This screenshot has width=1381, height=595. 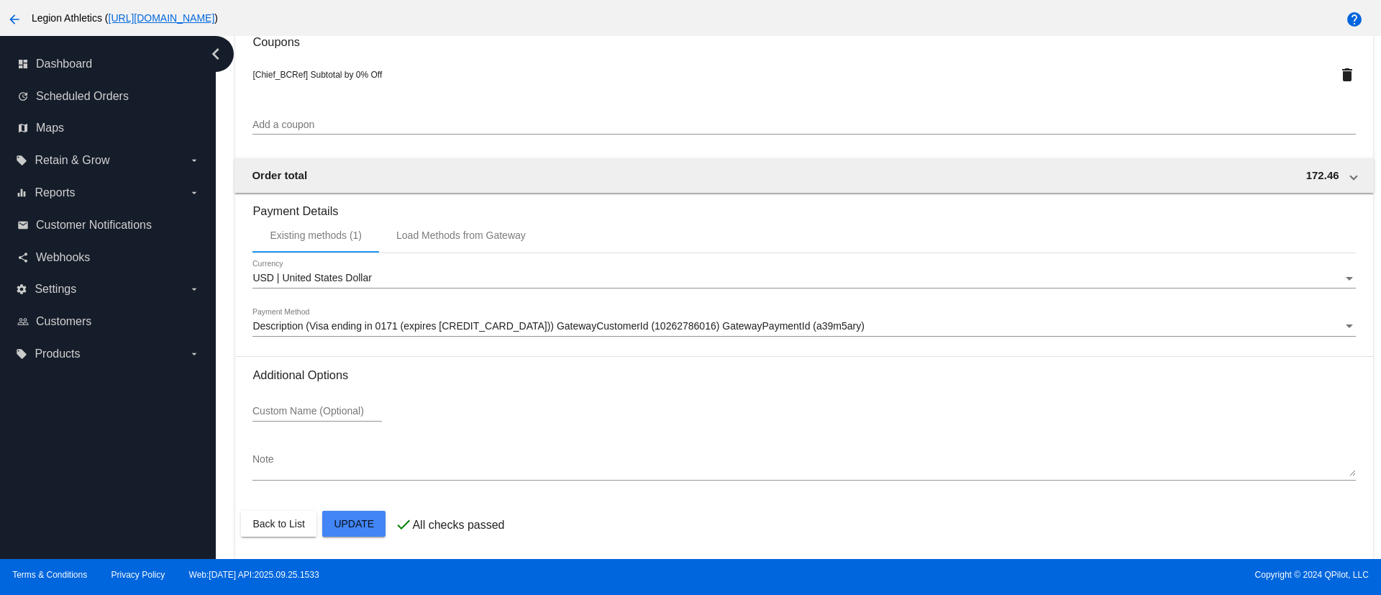 What do you see at coordinates (93, 225) in the screenshot?
I see `span: Customer Notifications` at bounding box center [93, 225].